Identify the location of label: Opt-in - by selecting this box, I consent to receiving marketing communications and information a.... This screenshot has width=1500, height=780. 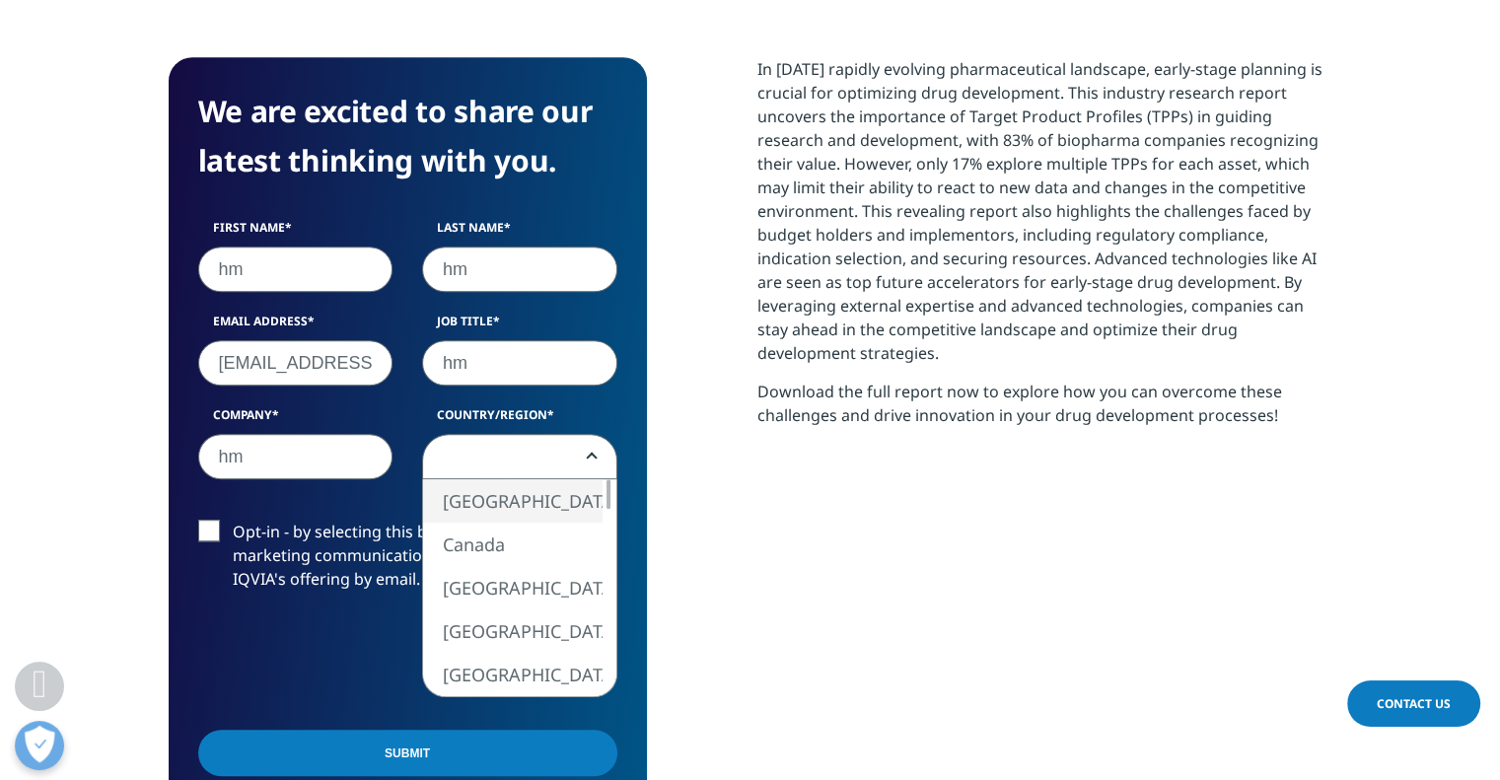
(407, 560).